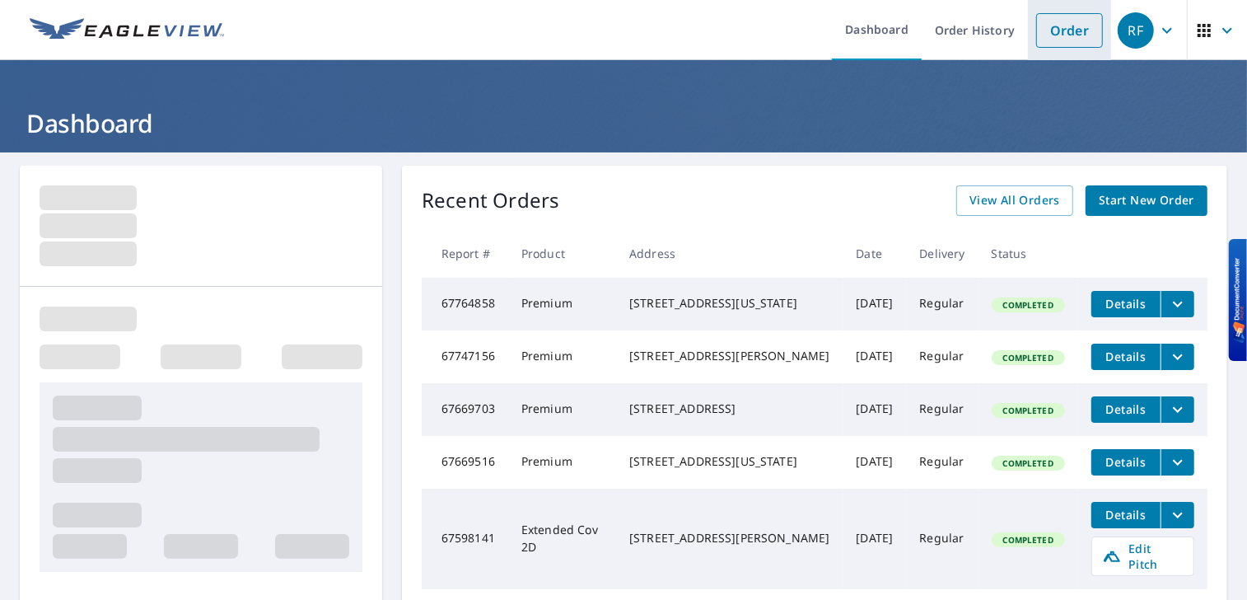  What do you see at coordinates (127, 30) in the screenshot?
I see `img: EV Logo` at bounding box center [127, 30].